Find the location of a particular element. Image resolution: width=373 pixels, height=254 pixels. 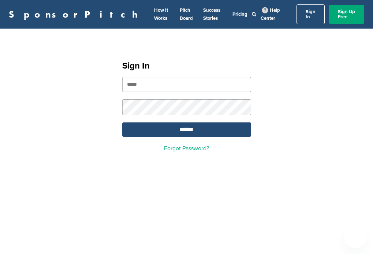

a: Help Center is located at coordinates (270, 14).